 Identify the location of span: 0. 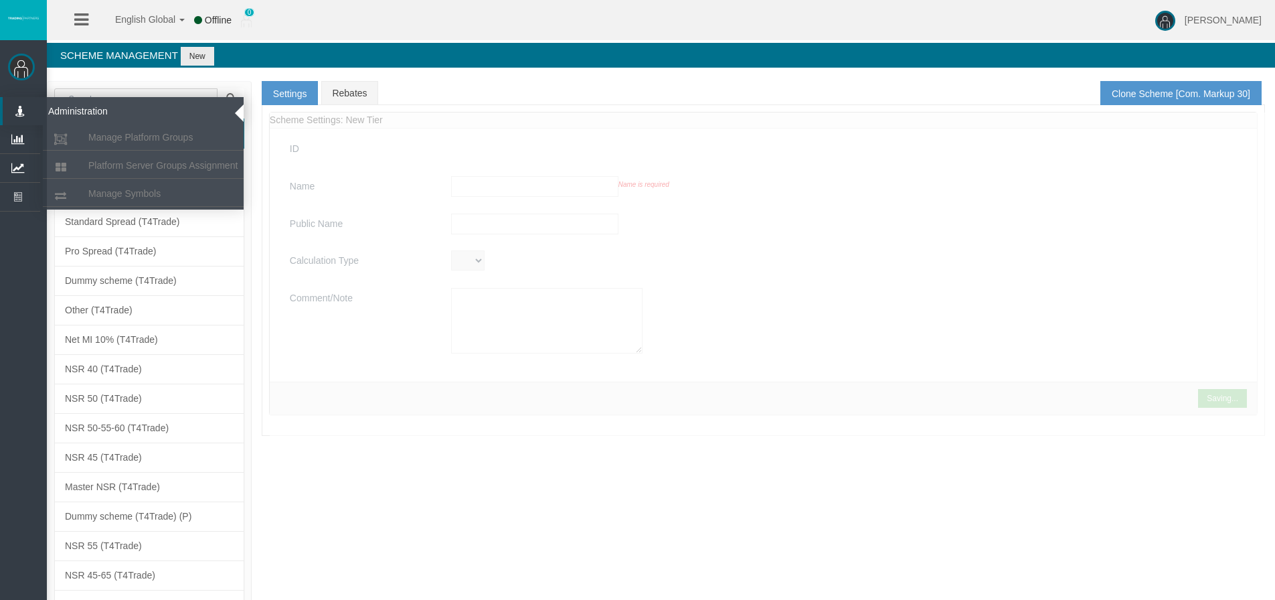
(250, 12).